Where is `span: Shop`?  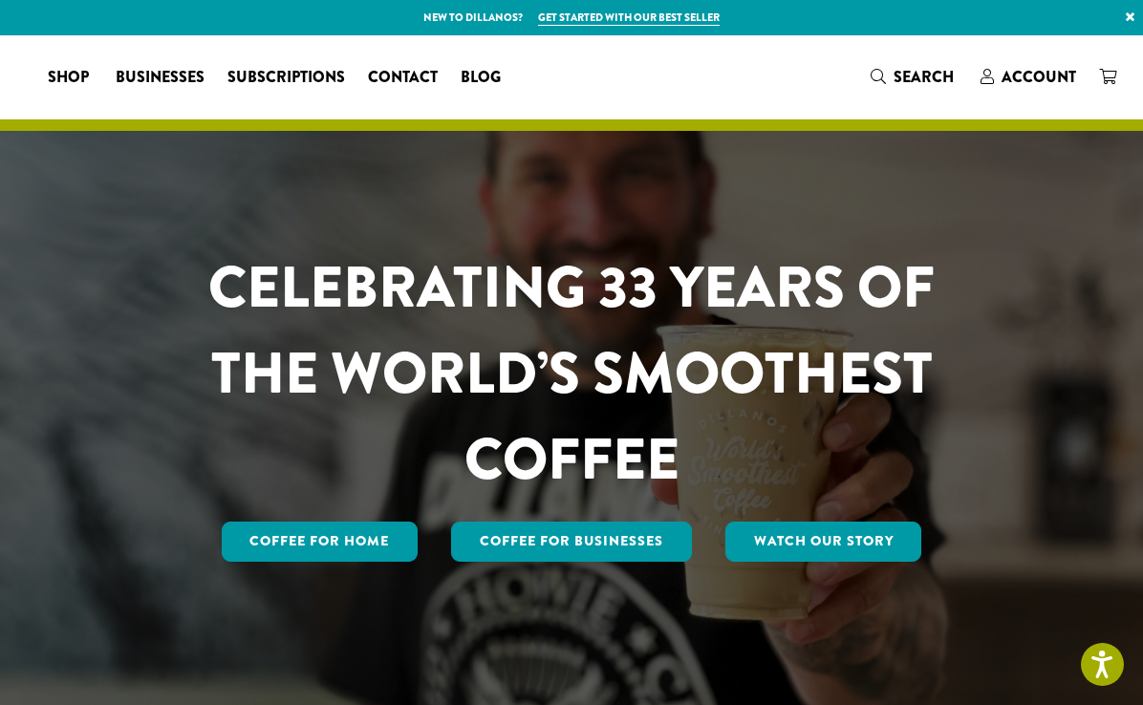
span: Shop is located at coordinates (68, 77).